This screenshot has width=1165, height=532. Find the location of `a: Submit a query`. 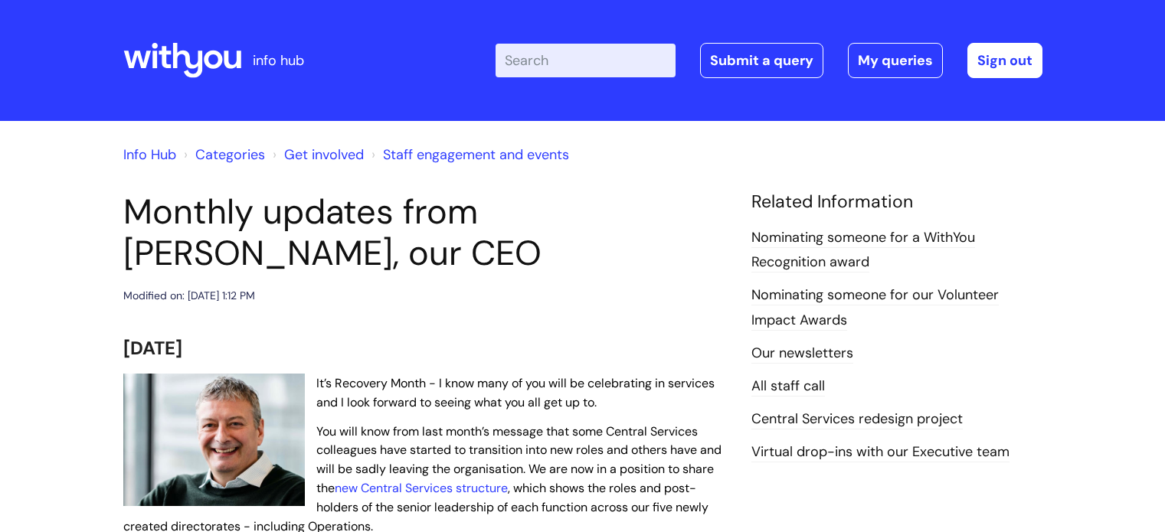

a: Submit a query is located at coordinates (761, 60).